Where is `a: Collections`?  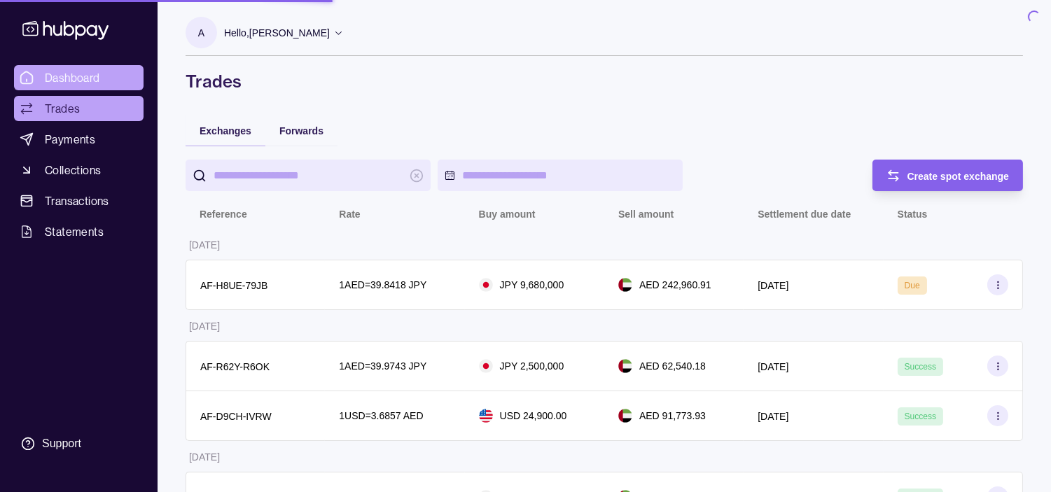 a: Collections is located at coordinates (78, 170).